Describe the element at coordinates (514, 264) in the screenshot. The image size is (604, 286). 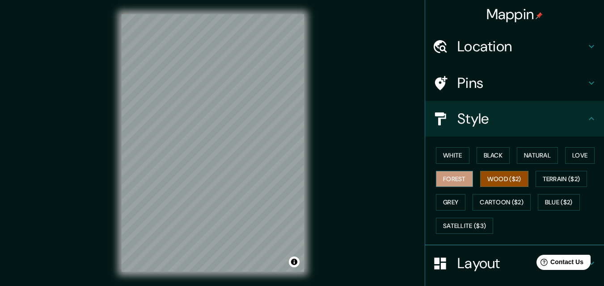
I see `div: Layout` at that location.